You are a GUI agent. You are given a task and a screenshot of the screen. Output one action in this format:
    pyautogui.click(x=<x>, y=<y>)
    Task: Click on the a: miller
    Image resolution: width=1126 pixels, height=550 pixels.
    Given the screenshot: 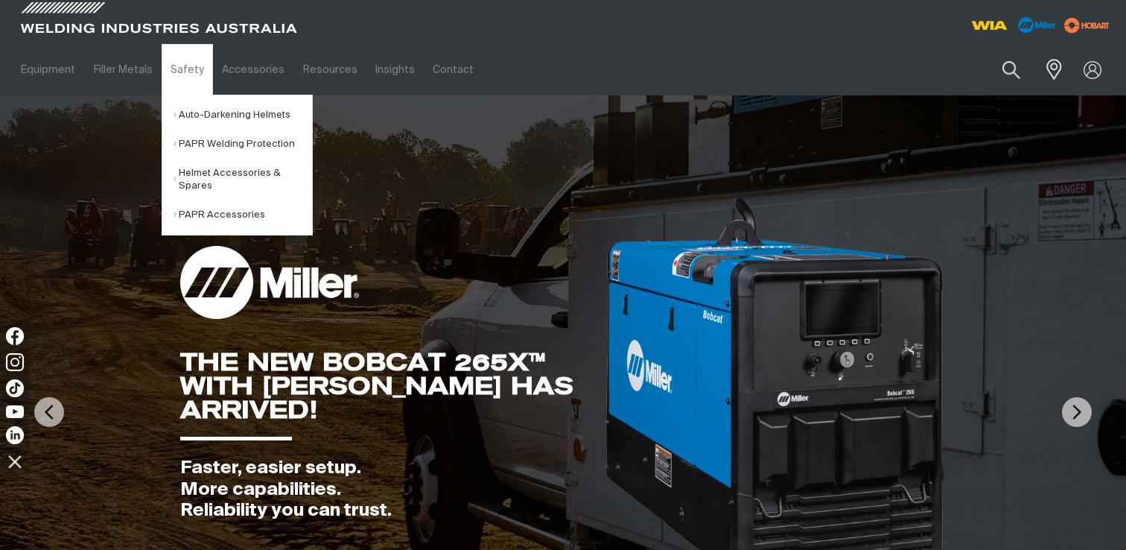 What is the action you would take?
    pyautogui.click(x=1087, y=25)
    